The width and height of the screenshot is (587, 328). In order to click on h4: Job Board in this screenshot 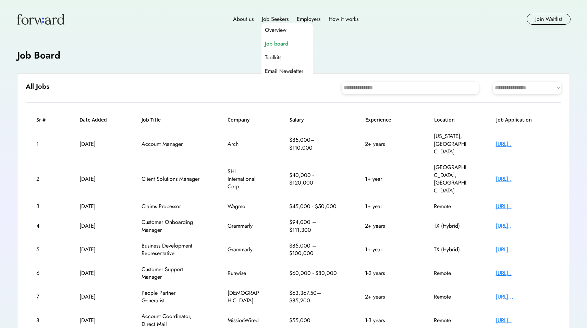, I will do `click(39, 55)`.